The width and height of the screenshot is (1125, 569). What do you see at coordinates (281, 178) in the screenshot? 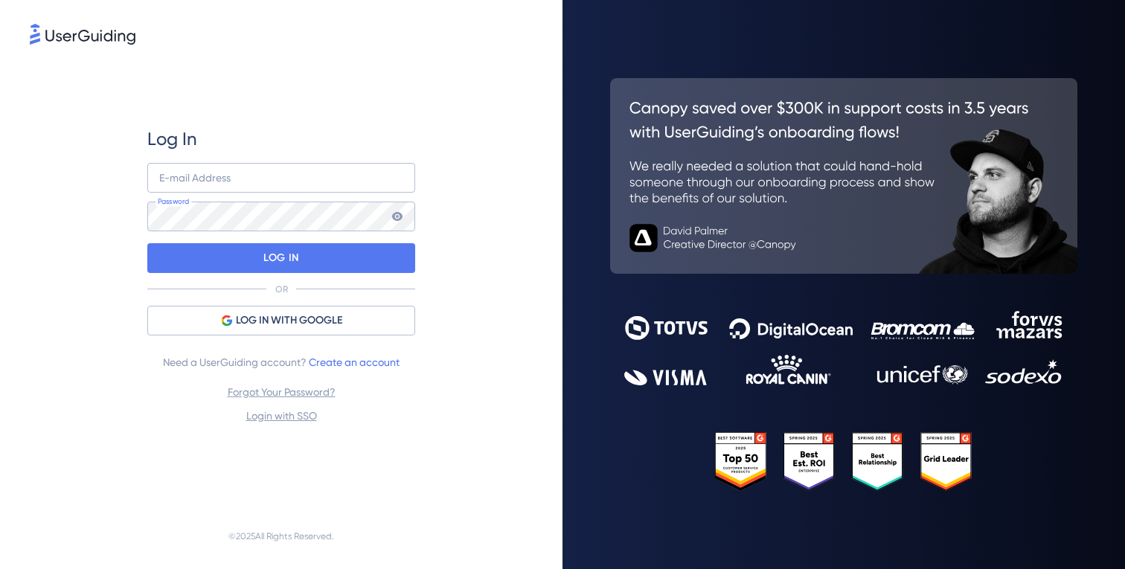
I see `input: example@company.com` at bounding box center [281, 178].